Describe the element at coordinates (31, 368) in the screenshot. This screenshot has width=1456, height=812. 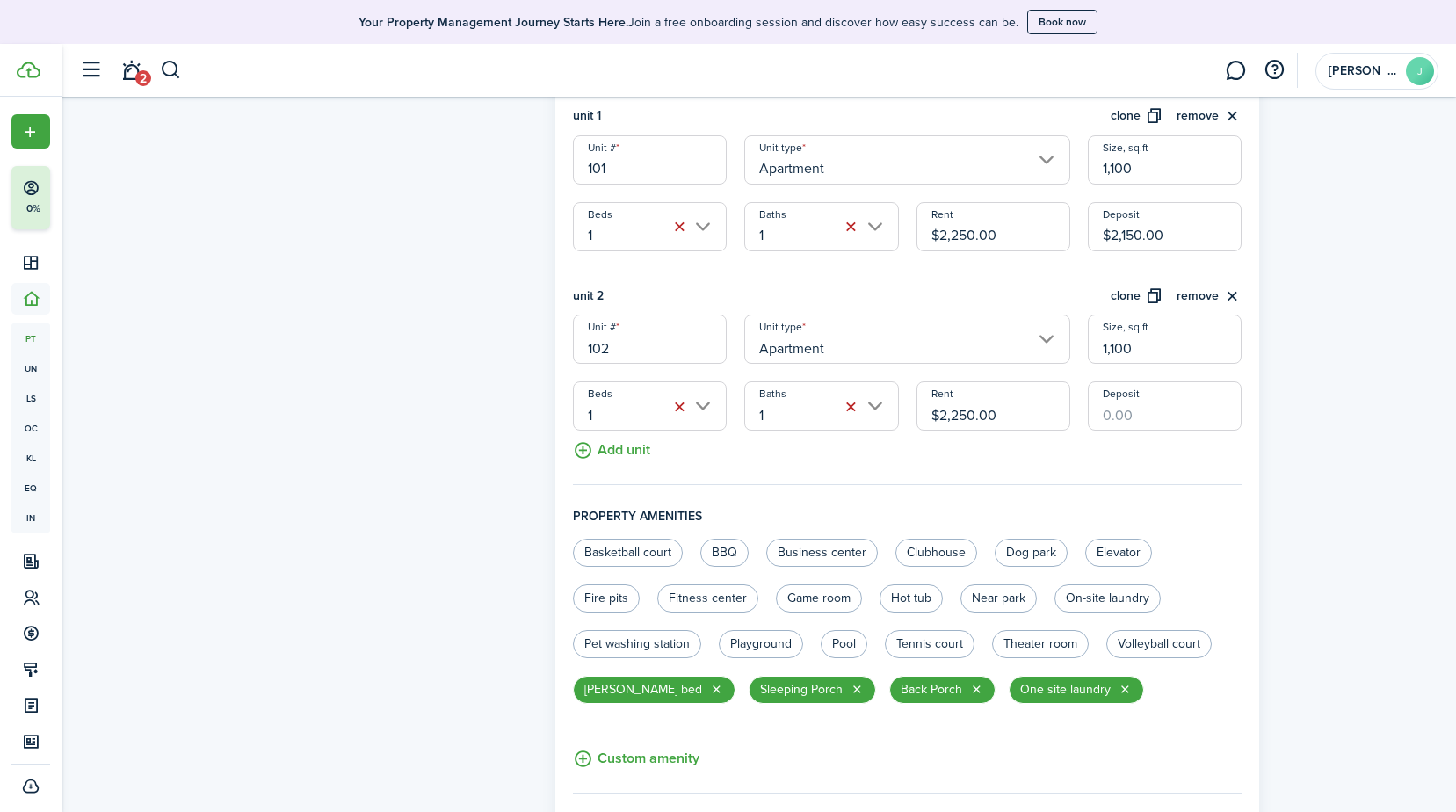
I see `a: un` at that location.